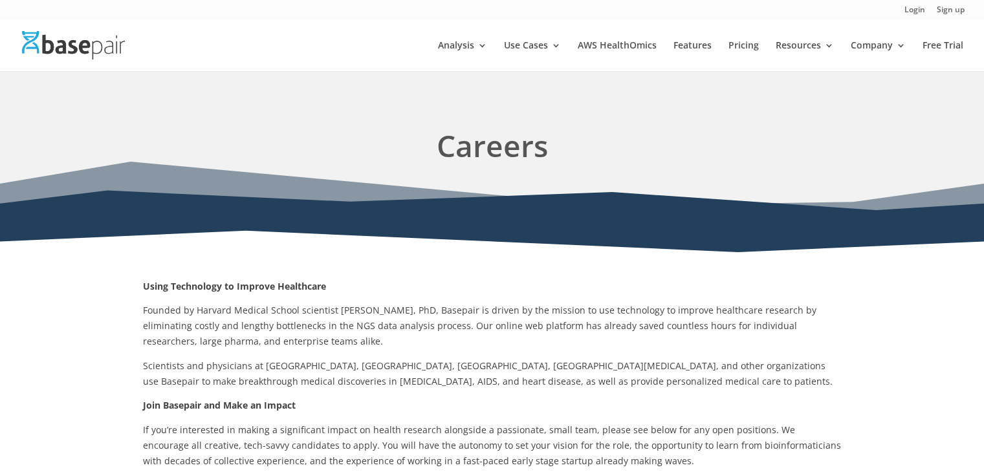 The image size is (984, 472). Describe the element at coordinates (492, 445) in the screenshot. I see `span: If you’re interested in making a significant impact on health research alongside a passionate, sm...` at that location.